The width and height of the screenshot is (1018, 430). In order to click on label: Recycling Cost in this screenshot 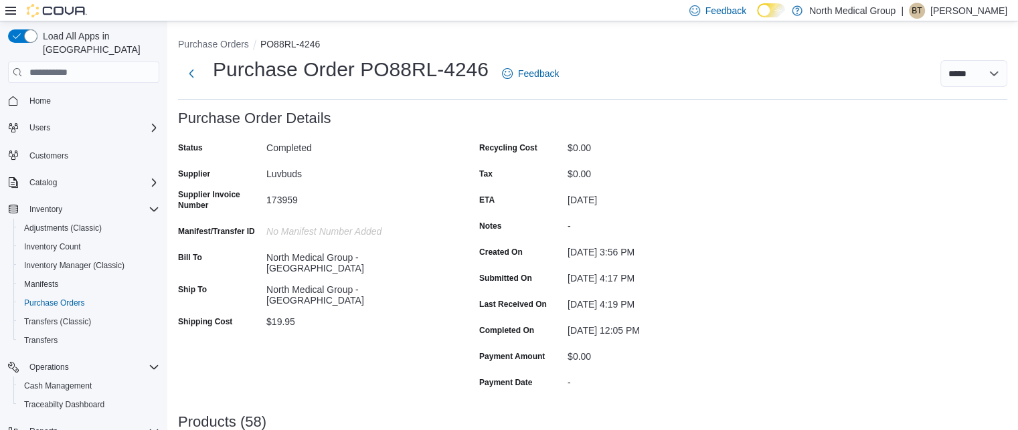, I will do `click(508, 148)`.